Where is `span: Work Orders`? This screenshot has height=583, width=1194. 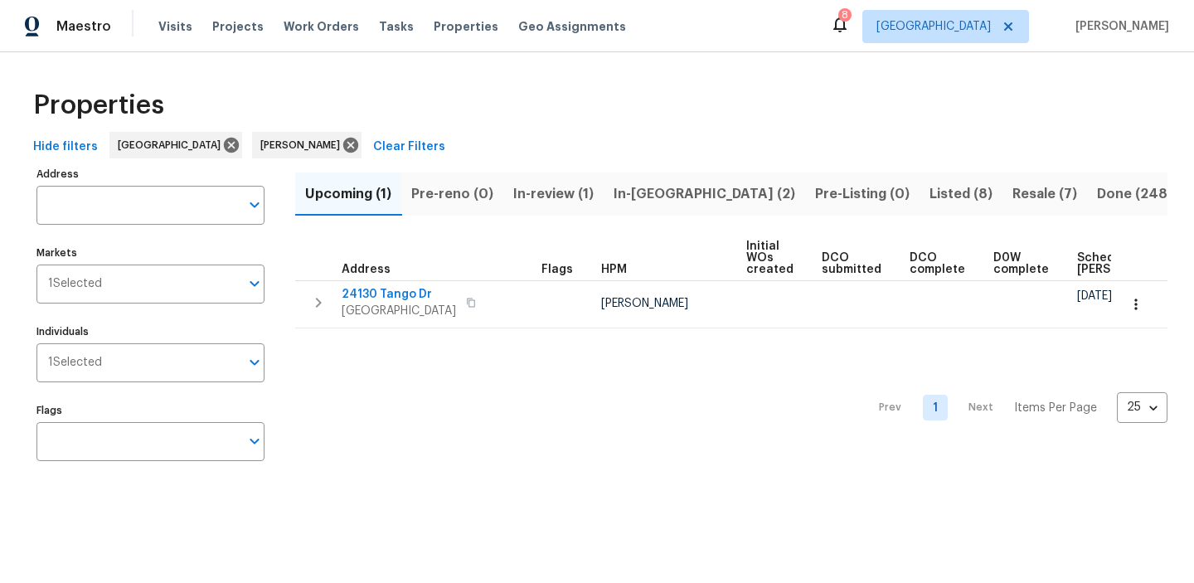 span: Work Orders is located at coordinates (321, 27).